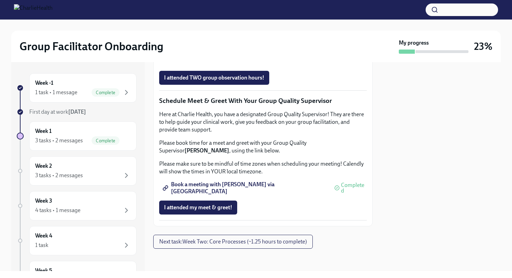 The image size is (512, 278). I want to click on h6: Week 2, so click(44, 166).